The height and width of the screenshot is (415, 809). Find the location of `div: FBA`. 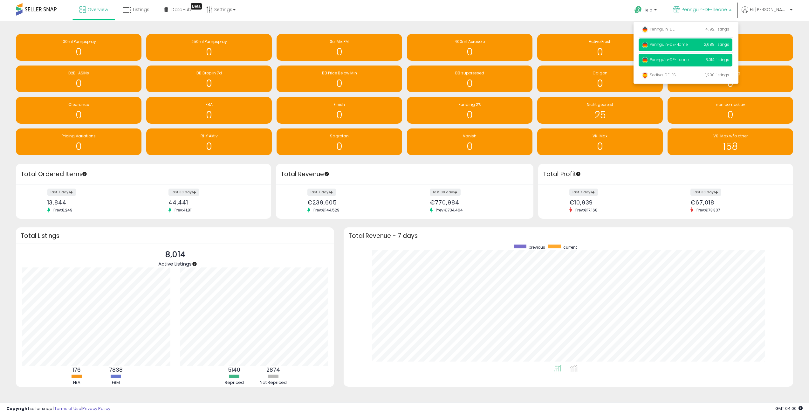

div: FBA is located at coordinates (77, 382).